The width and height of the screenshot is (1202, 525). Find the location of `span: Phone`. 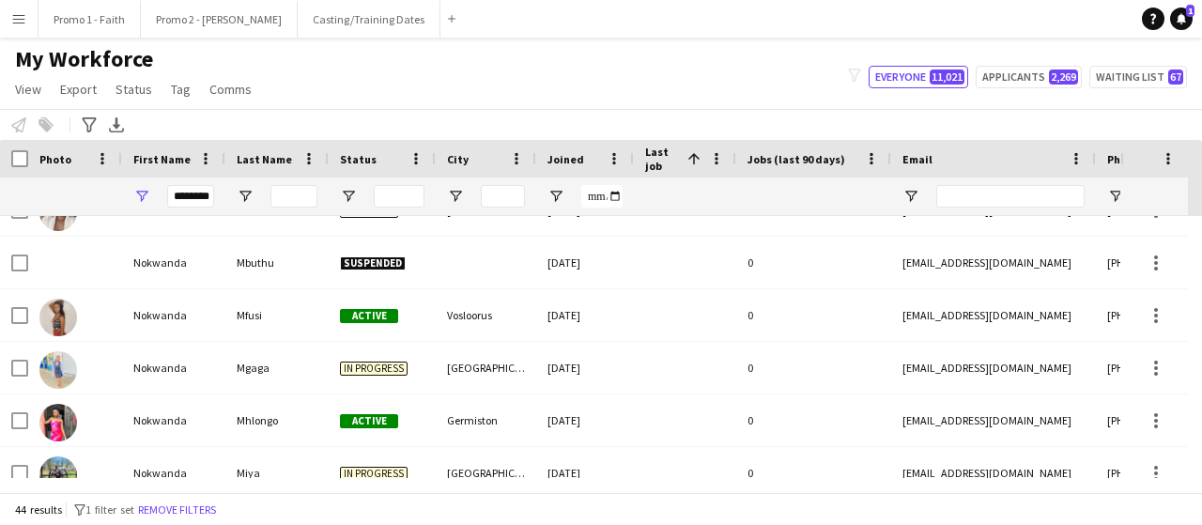

span: Phone is located at coordinates (1123, 159).